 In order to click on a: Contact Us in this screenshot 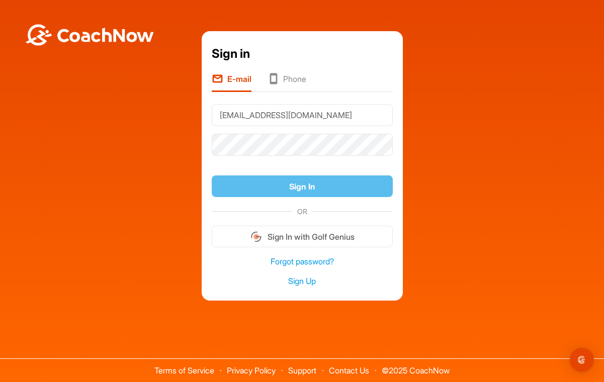, I will do `click(349, 371)`.